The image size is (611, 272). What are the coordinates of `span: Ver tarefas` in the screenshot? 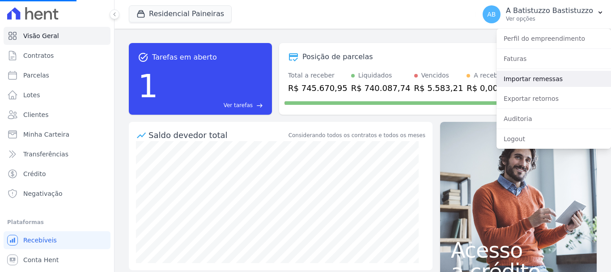 It's located at (238, 105).